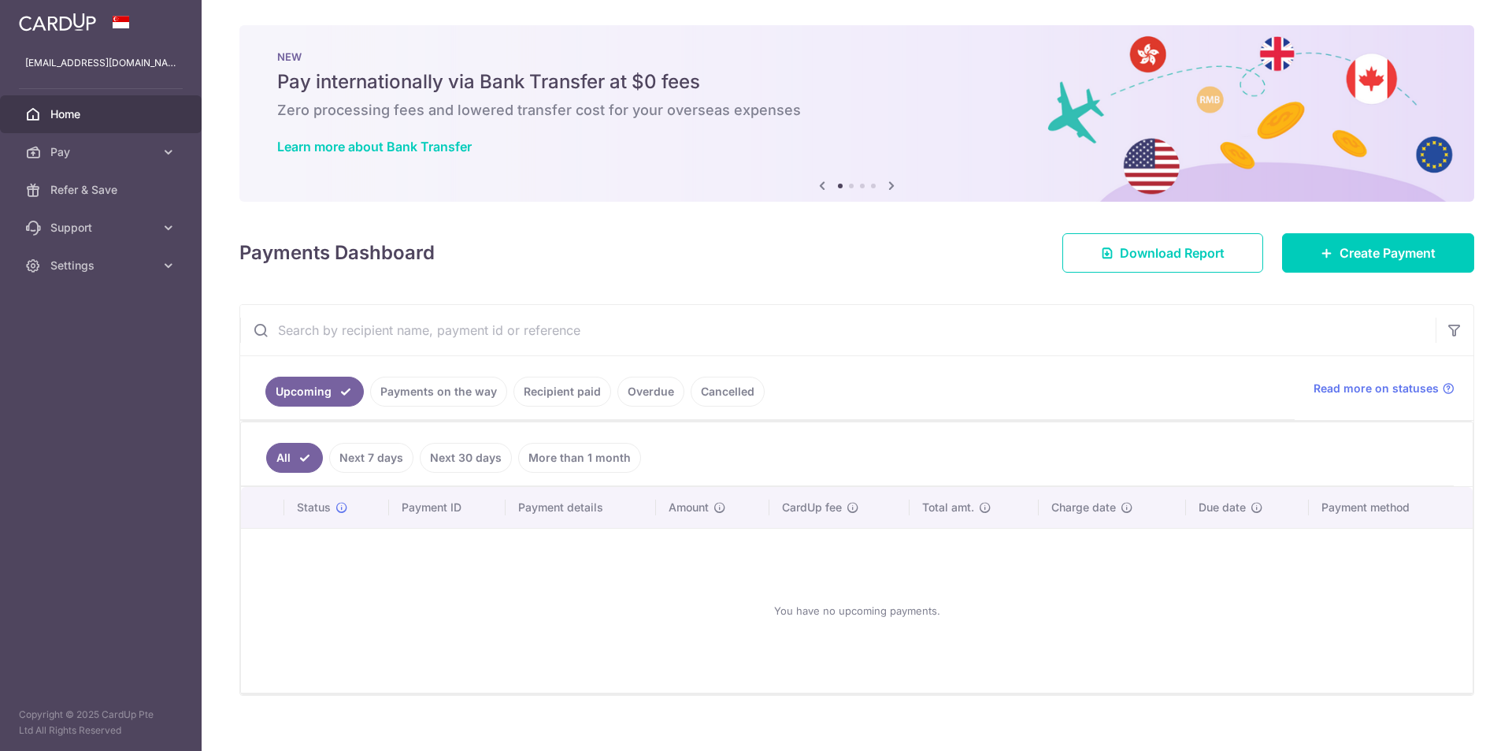 The height and width of the screenshot is (751, 1512). Describe the element at coordinates (102, 152) in the screenshot. I see `span: Pay` at that location.